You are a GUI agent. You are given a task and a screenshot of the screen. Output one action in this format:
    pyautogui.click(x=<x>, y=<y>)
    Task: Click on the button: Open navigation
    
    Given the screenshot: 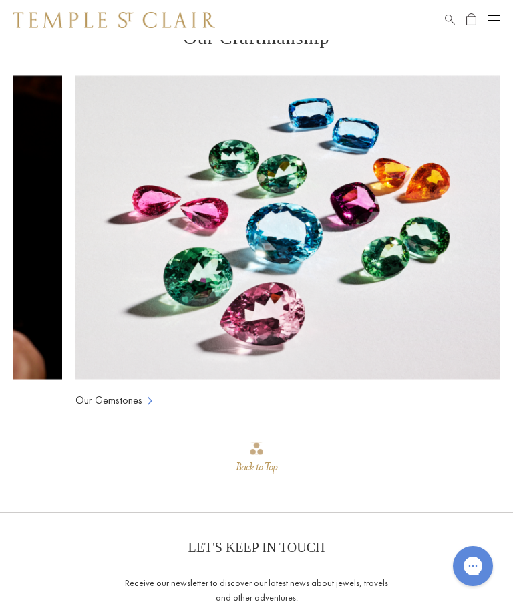 What is the action you would take?
    pyautogui.click(x=494, y=20)
    